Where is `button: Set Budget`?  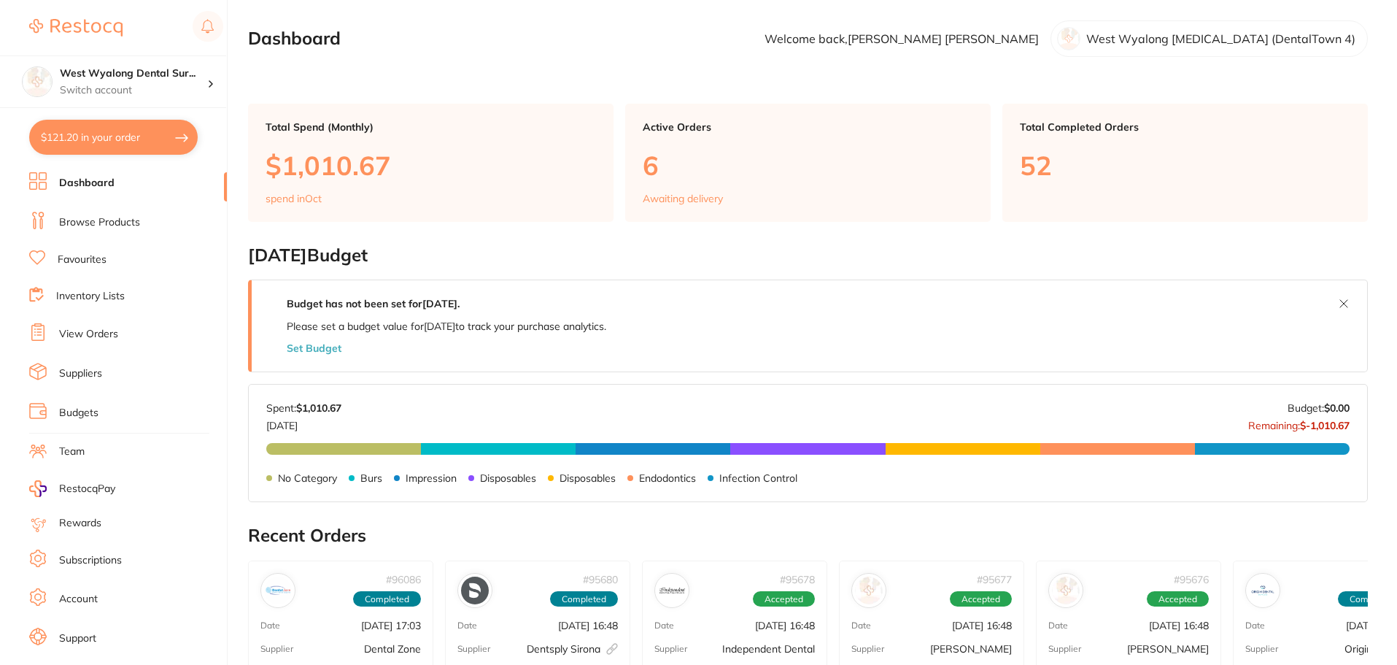
button: Set Budget is located at coordinates (314, 348).